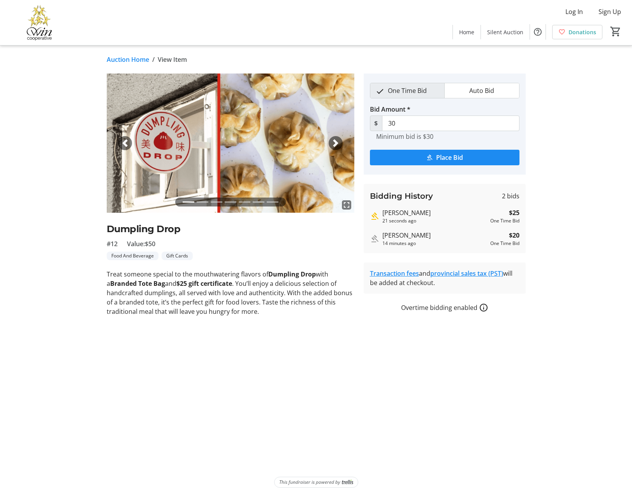 This screenshot has width=632, height=497. I want to click on button: Help, so click(537, 32).